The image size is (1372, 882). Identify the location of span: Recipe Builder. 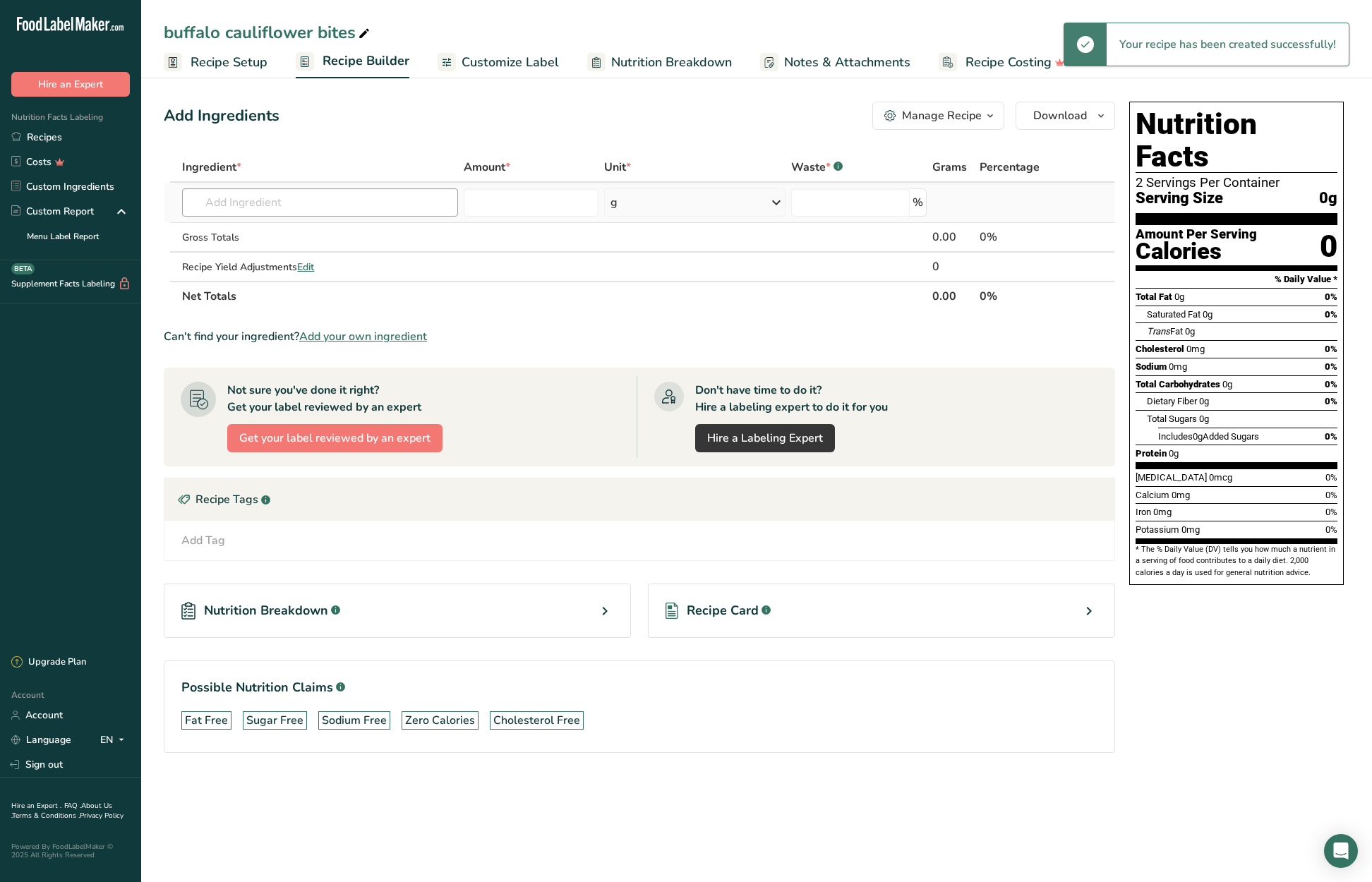
(366, 61).